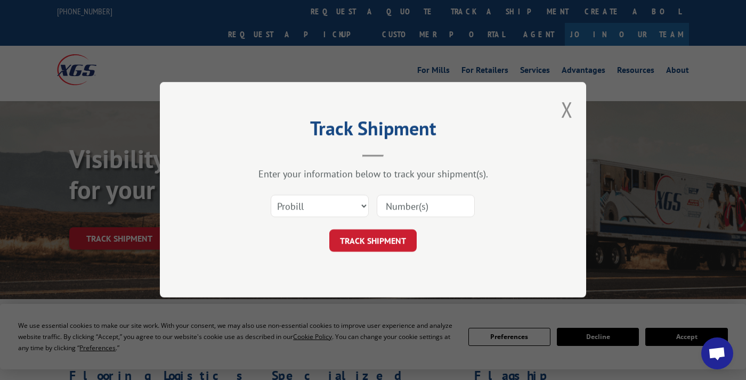  I want to click on div: Open chat, so click(717, 354).